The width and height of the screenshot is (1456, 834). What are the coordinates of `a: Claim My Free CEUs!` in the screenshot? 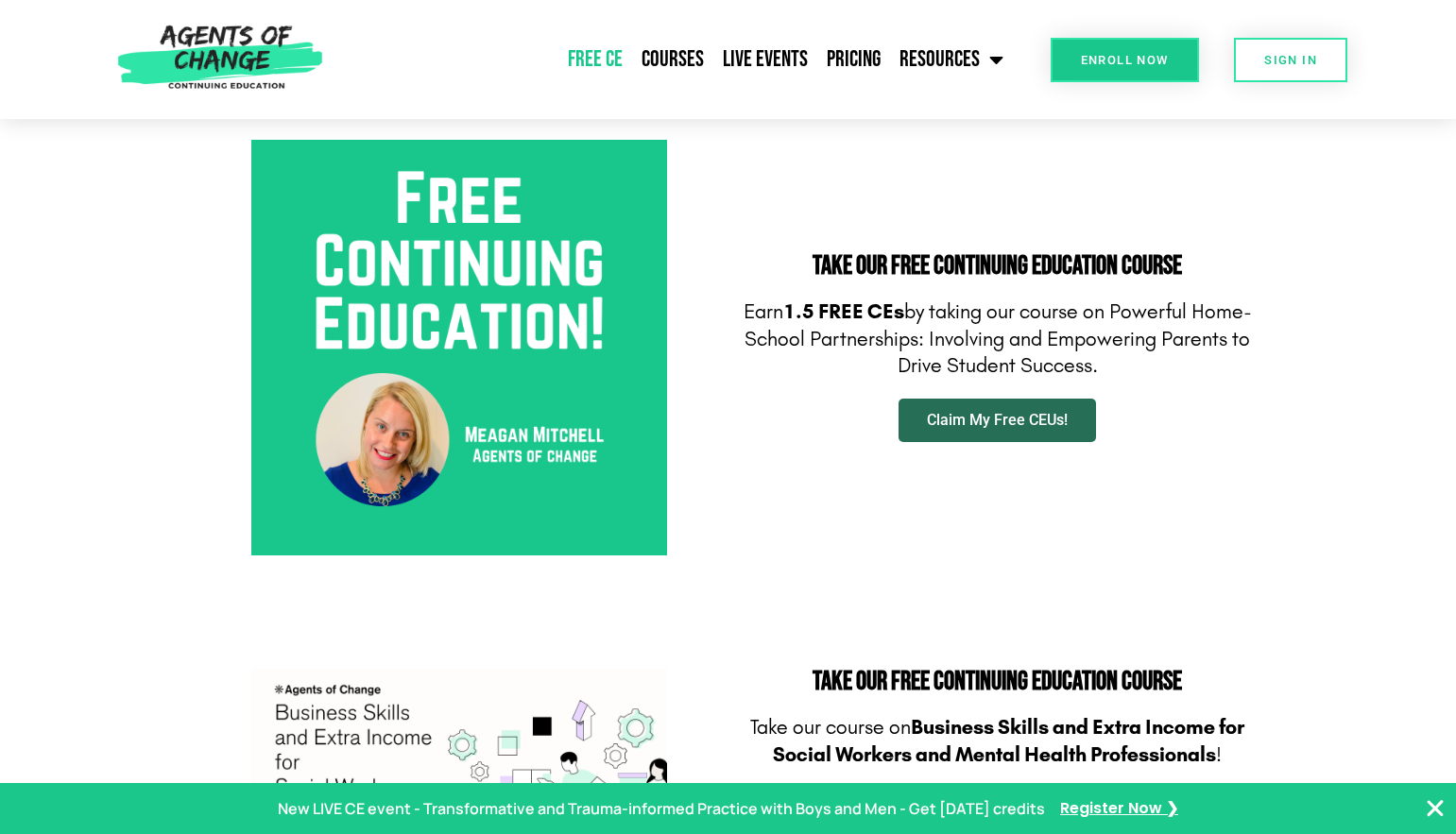 It's located at (996, 421).